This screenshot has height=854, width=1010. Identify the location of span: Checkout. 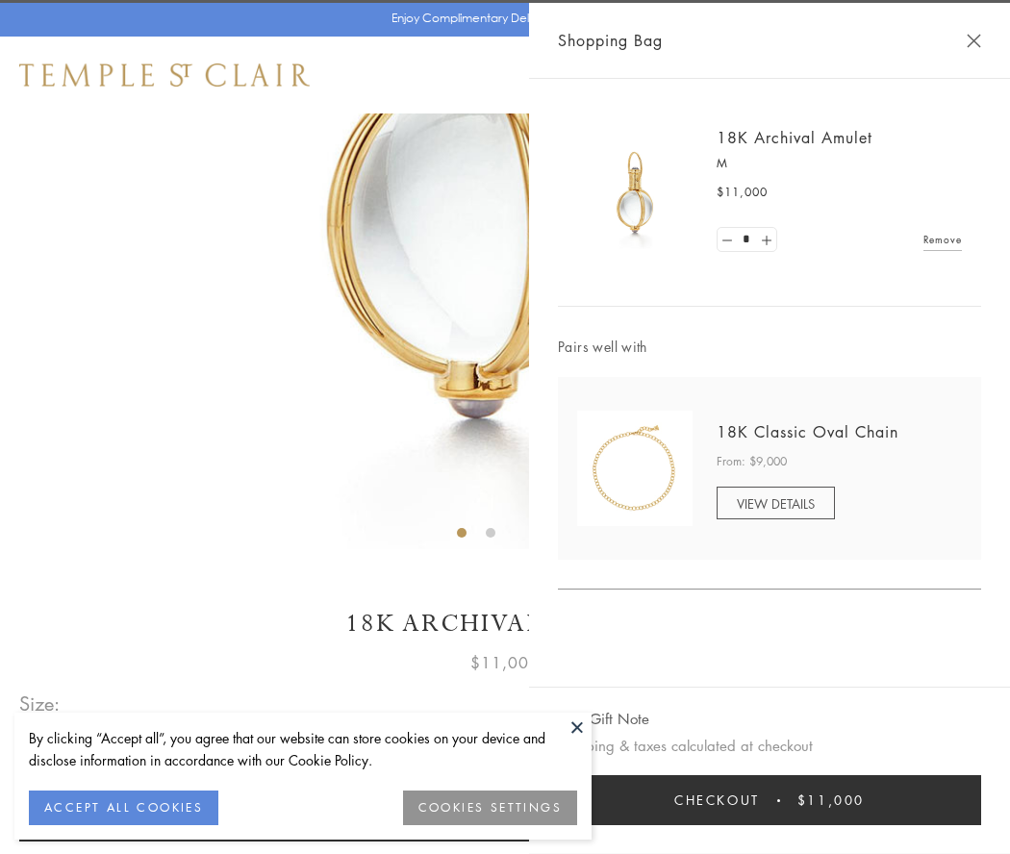
(717, 801).